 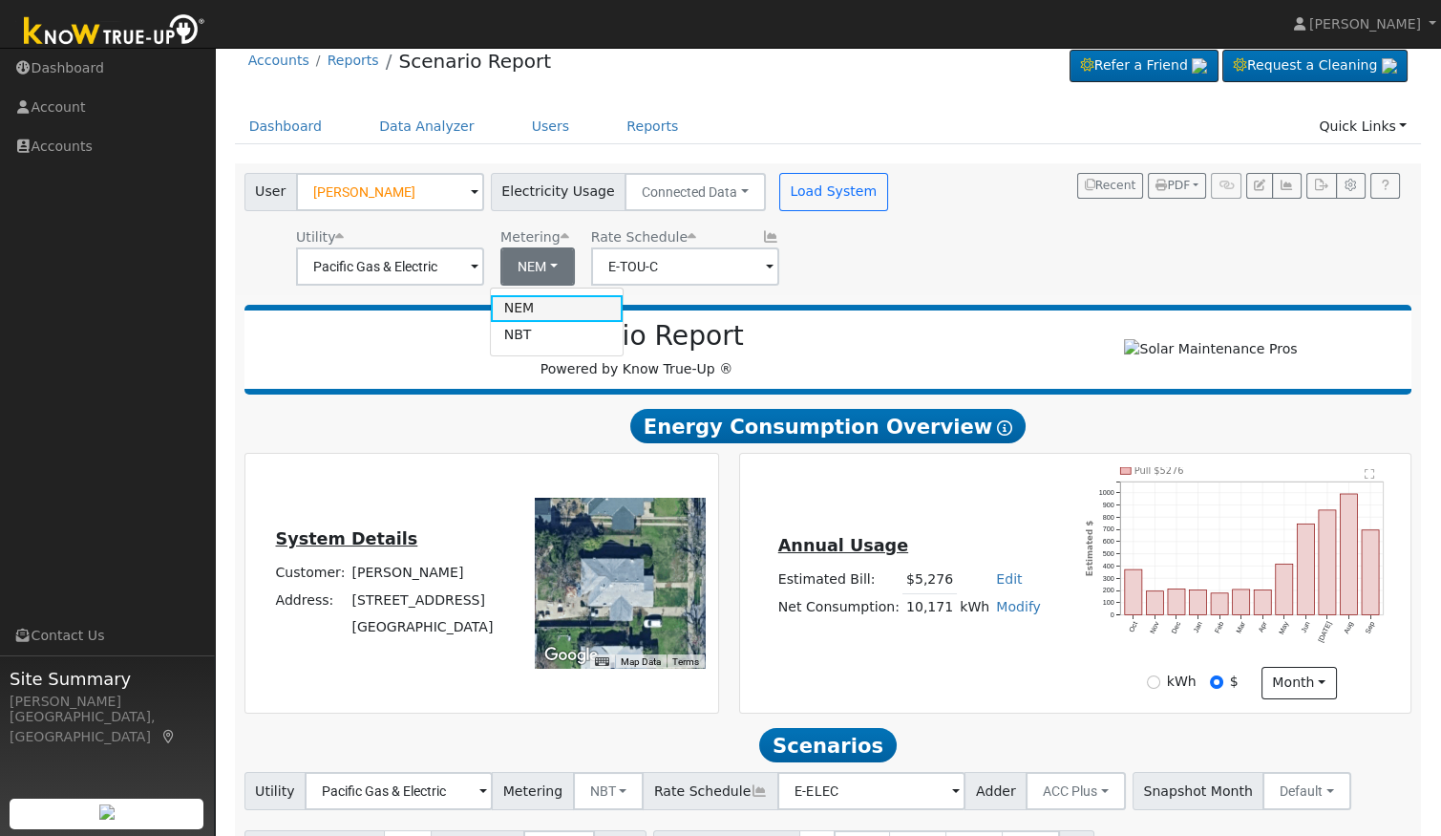 What do you see at coordinates (1154, 682) in the screenshot?
I see `input: kWh` at bounding box center [1154, 682].